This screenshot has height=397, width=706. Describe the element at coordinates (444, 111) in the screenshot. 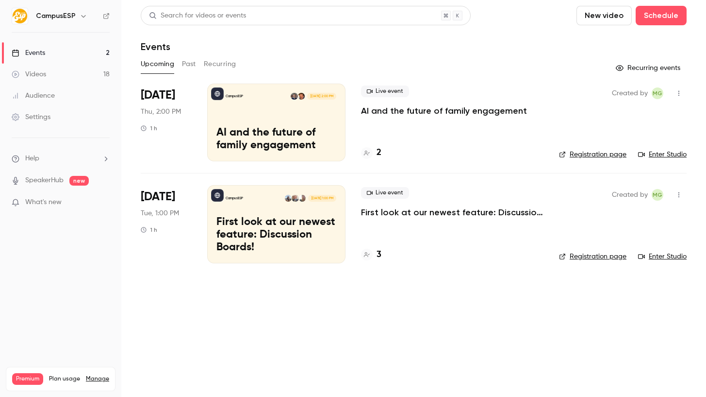

I see `a: AI and the future of family engagement` at that location.